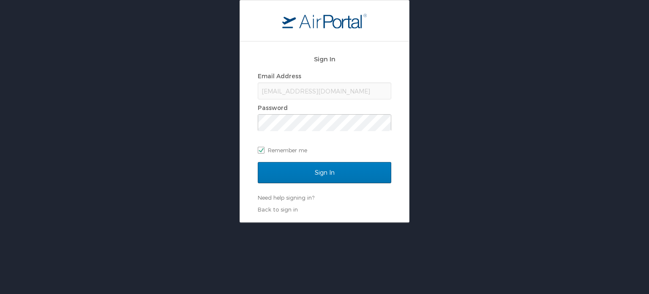 This screenshot has height=294, width=649. I want to click on a: Need help signing in?, so click(286, 197).